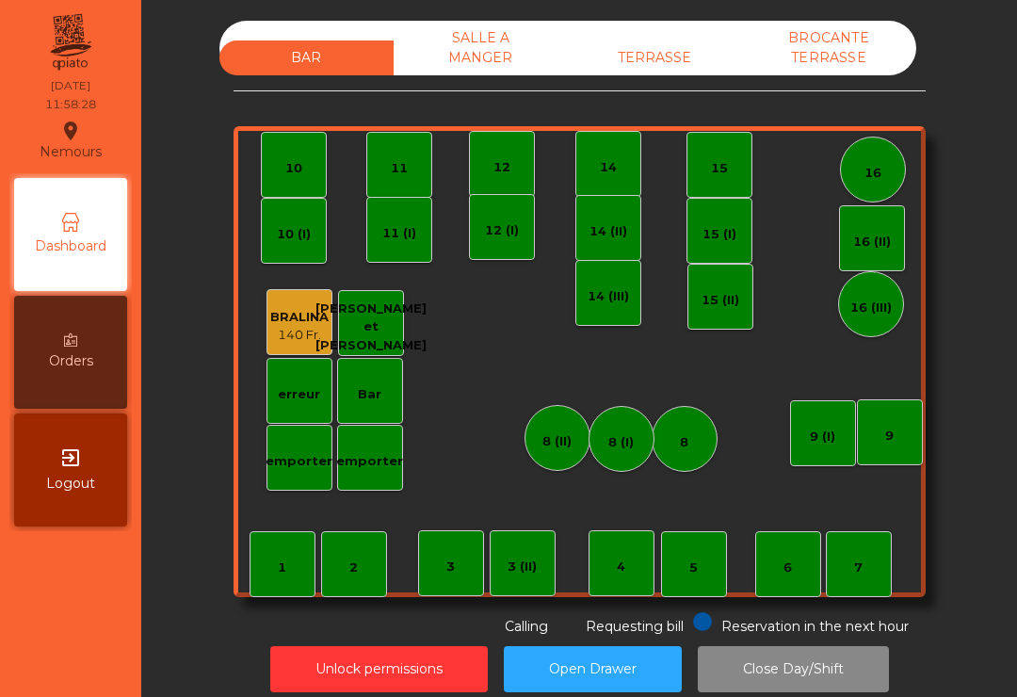 The height and width of the screenshot is (697, 1017). Describe the element at coordinates (620, 442) in the screenshot. I see `div: 8 (I)` at that location.